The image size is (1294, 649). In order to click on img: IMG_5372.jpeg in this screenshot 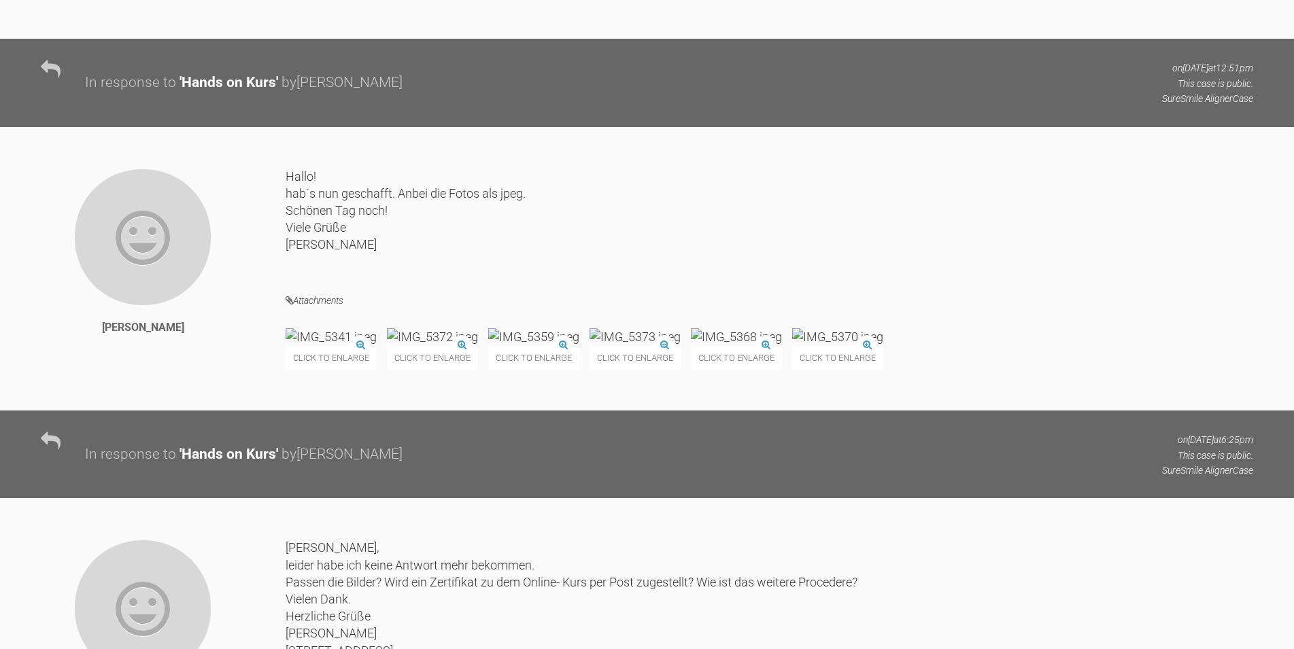, I will do `click(432, 337)`.